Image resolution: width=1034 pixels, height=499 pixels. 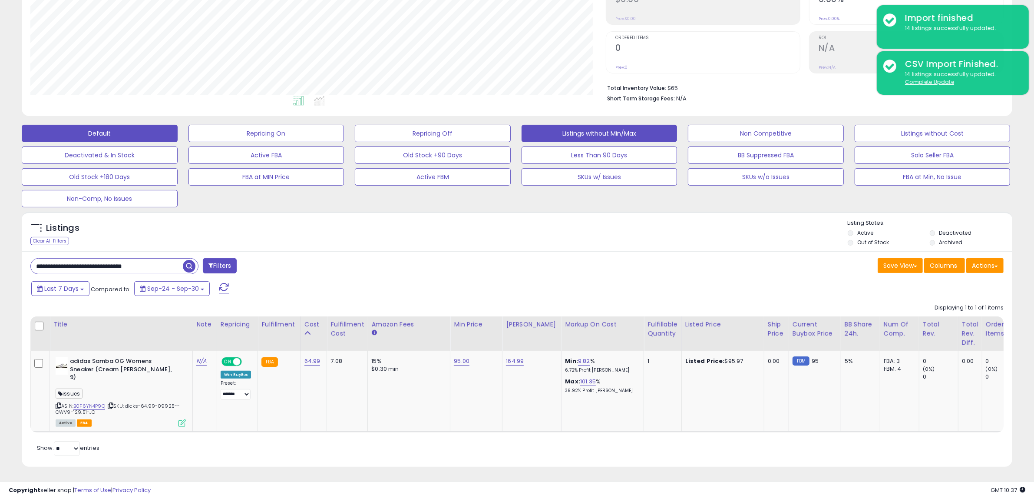 I want to click on u: Complete Update, so click(x=929, y=82).